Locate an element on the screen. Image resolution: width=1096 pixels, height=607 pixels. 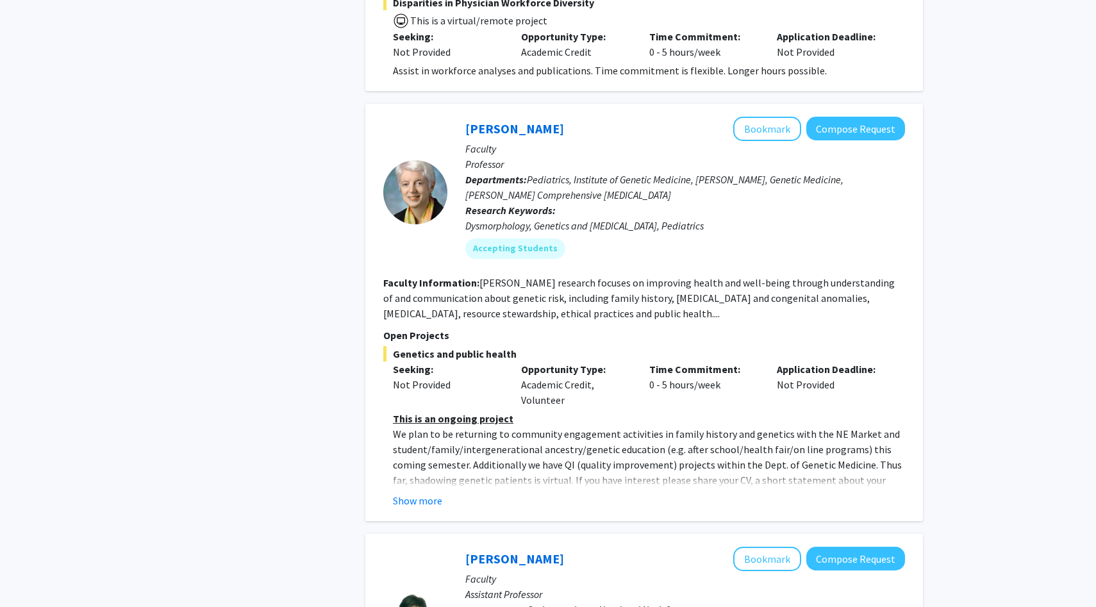
button: Show more is located at coordinates (417, 501).